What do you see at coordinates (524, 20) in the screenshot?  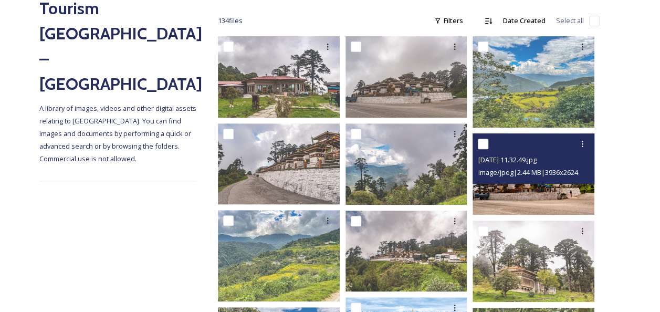 I see `div: Date Created` at bounding box center [524, 20].